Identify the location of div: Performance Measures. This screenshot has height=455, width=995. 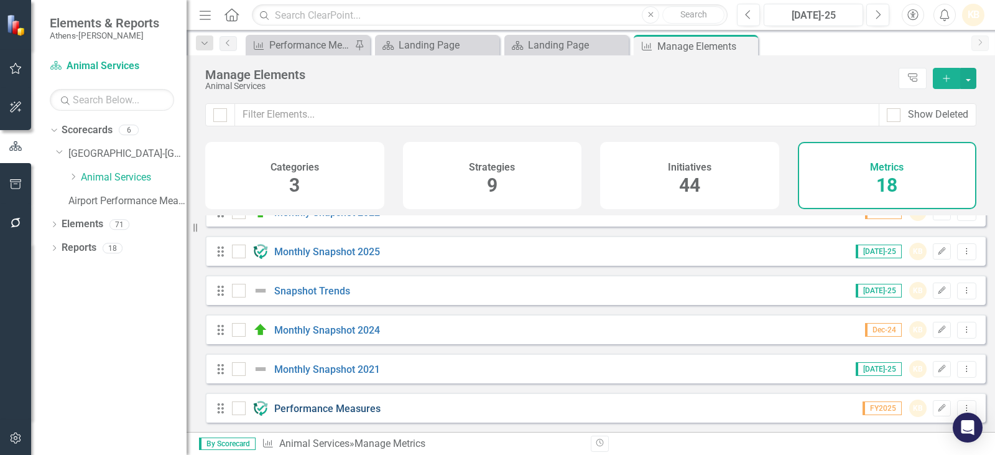
(310, 45).